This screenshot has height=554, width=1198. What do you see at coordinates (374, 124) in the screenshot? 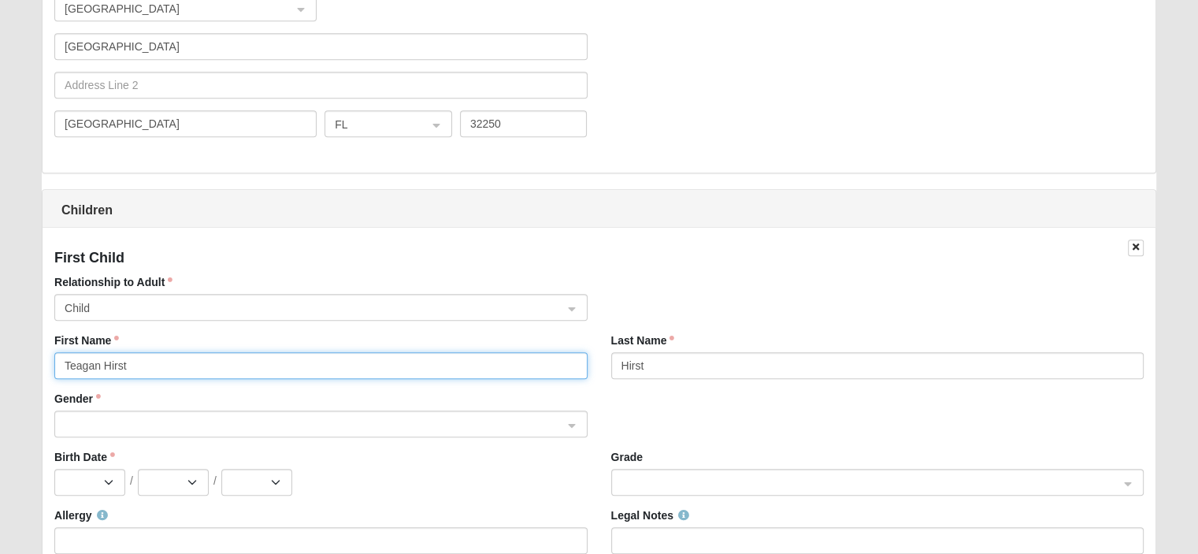
I see `span: FL` at bounding box center [374, 124].